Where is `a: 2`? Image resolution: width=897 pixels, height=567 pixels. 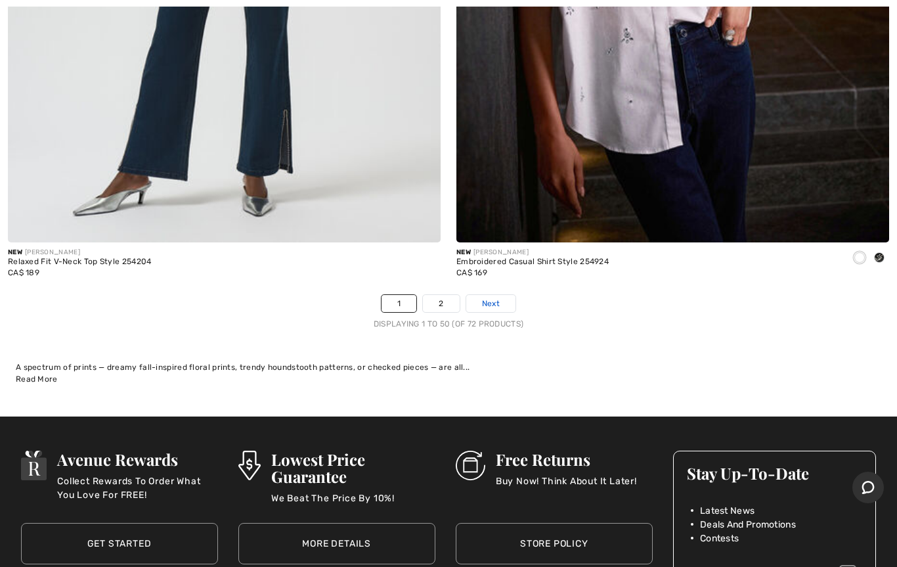 a: 2 is located at coordinates (441, 303).